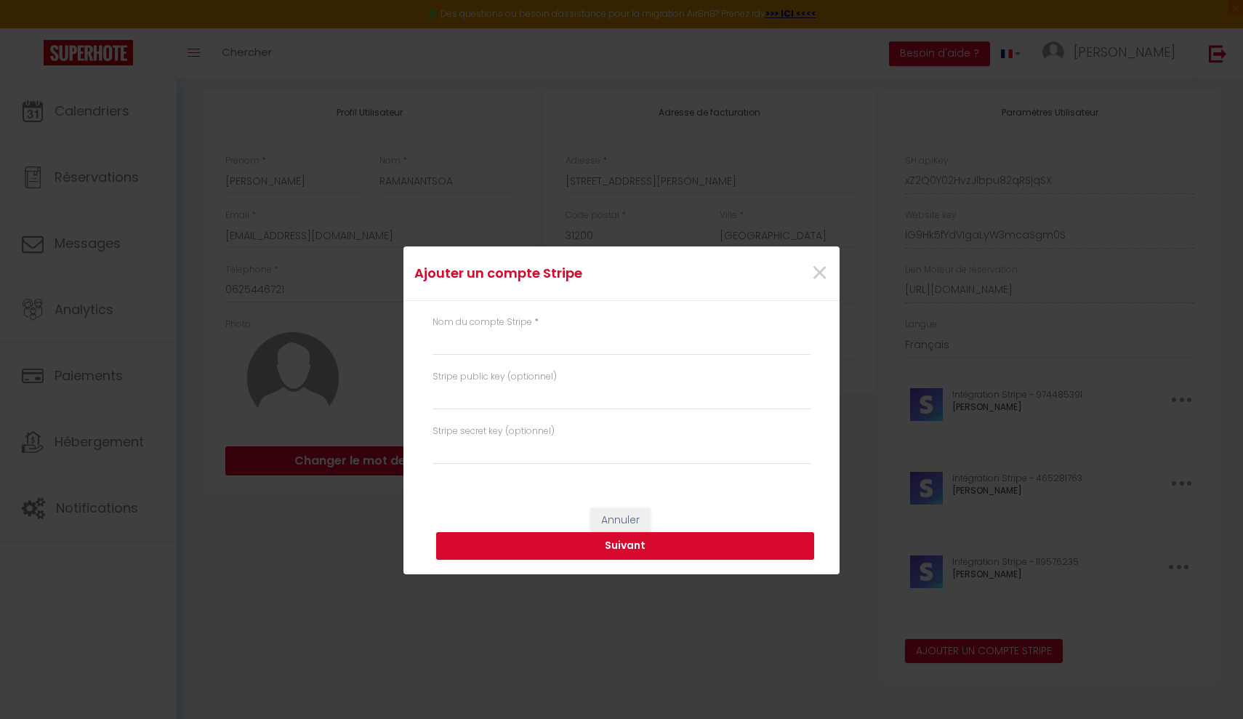  Describe the element at coordinates (494, 431) in the screenshot. I see `label: Stripe secret key (optionnel)` at that location.